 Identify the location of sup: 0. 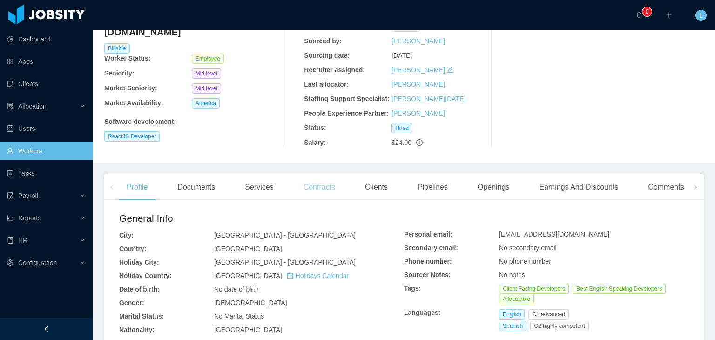
(647, 12).